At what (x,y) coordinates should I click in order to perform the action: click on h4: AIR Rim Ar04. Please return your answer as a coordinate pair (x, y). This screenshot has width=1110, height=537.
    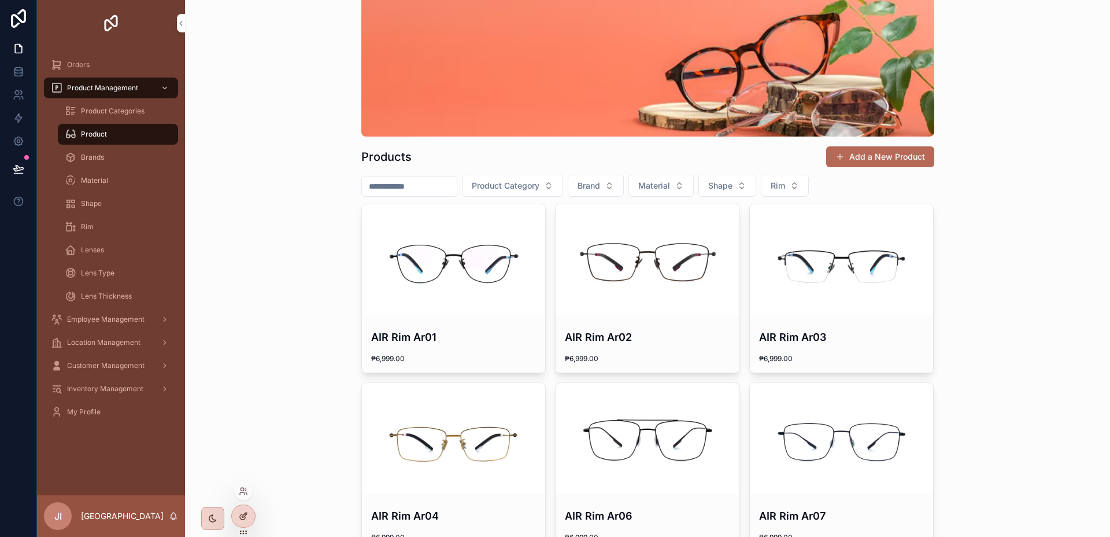
    Looking at the image, I should click on (454, 515).